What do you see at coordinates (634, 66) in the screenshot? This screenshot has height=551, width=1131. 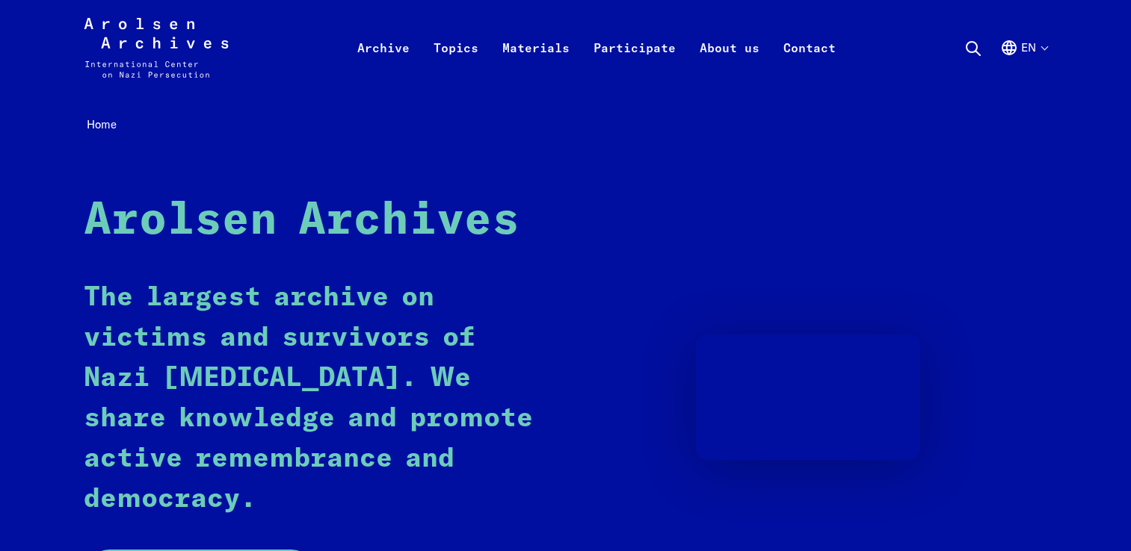 I see `a: Participate` at bounding box center [634, 66].